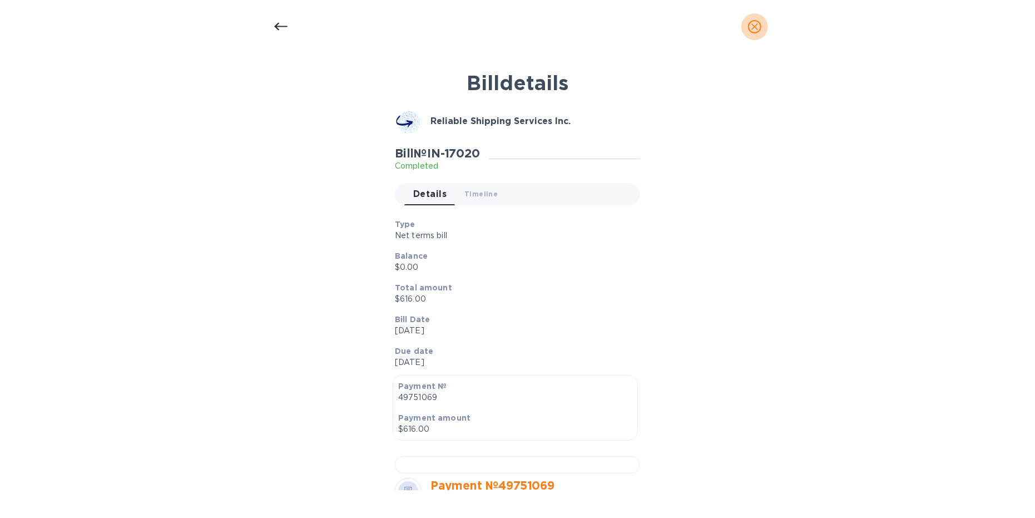 Image resolution: width=1035 pixels, height=518 pixels. What do you see at coordinates (414, 351) in the screenshot?
I see `b: Due date` at bounding box center [414, 351].